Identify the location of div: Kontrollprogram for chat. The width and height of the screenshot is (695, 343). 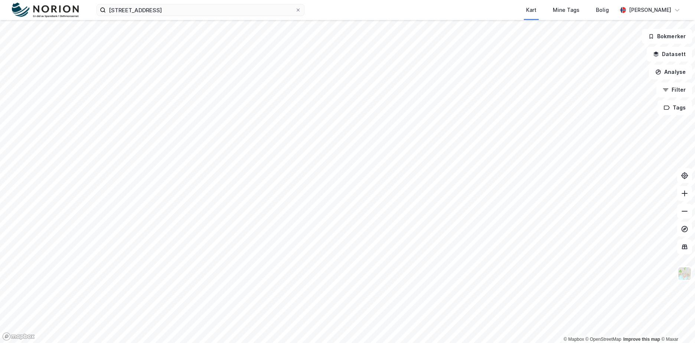
(676, 325).